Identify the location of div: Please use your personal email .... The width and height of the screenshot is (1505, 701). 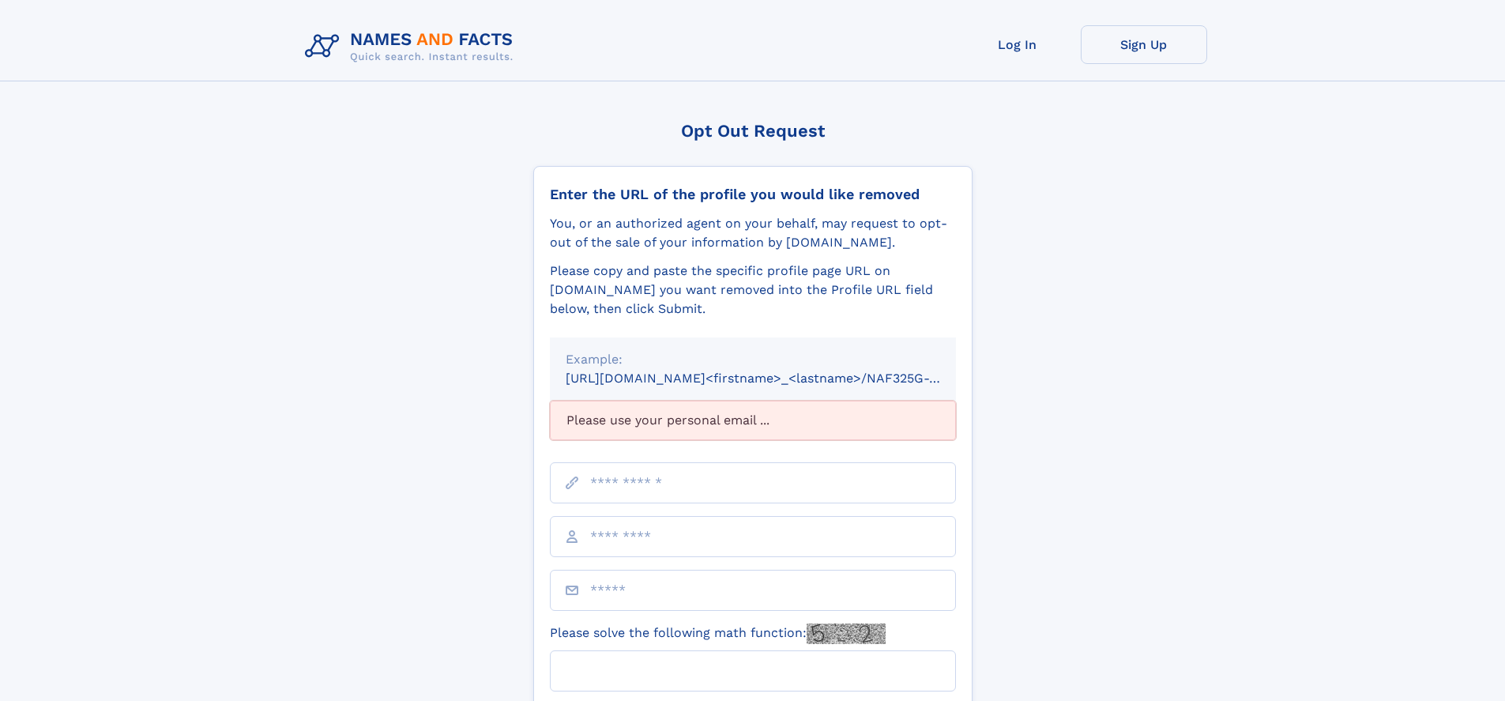
(753, 420).